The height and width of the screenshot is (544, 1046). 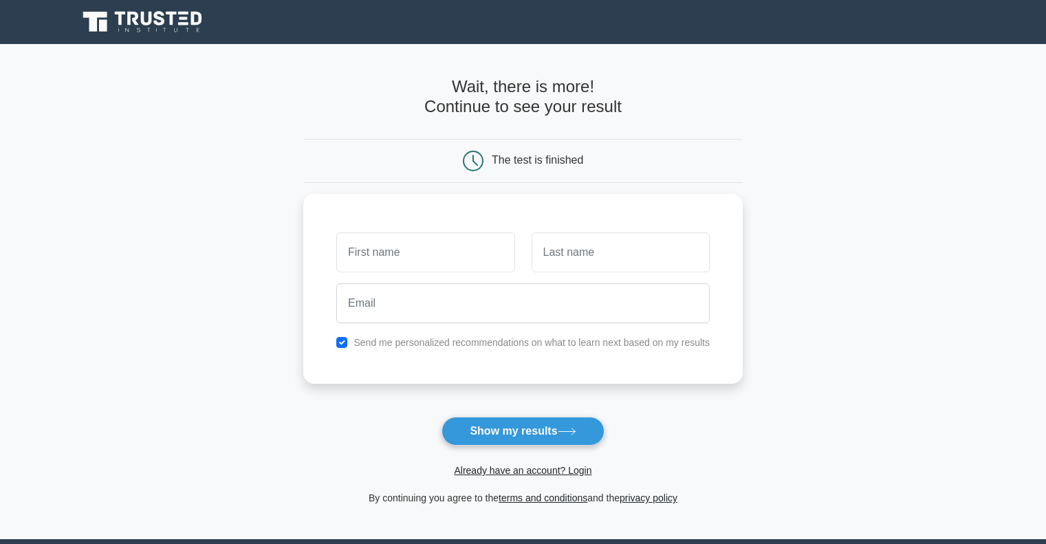 I want to click on div: The test is finished, so click(x=537, y=160).